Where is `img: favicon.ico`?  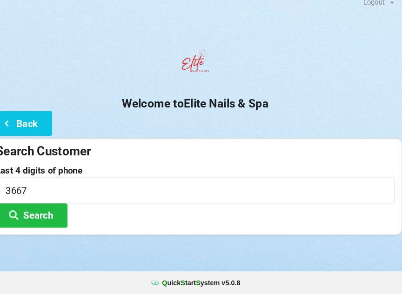
img: favicon.ico is located at coordinates (162, 283).